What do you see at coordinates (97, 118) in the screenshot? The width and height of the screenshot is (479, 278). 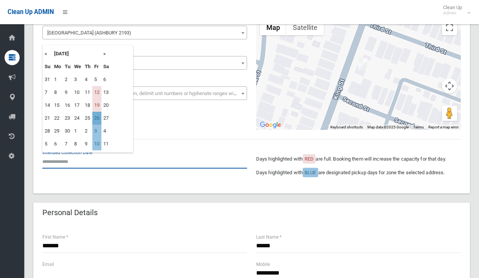 I see `td: 26` at bounding box center [97, 118].